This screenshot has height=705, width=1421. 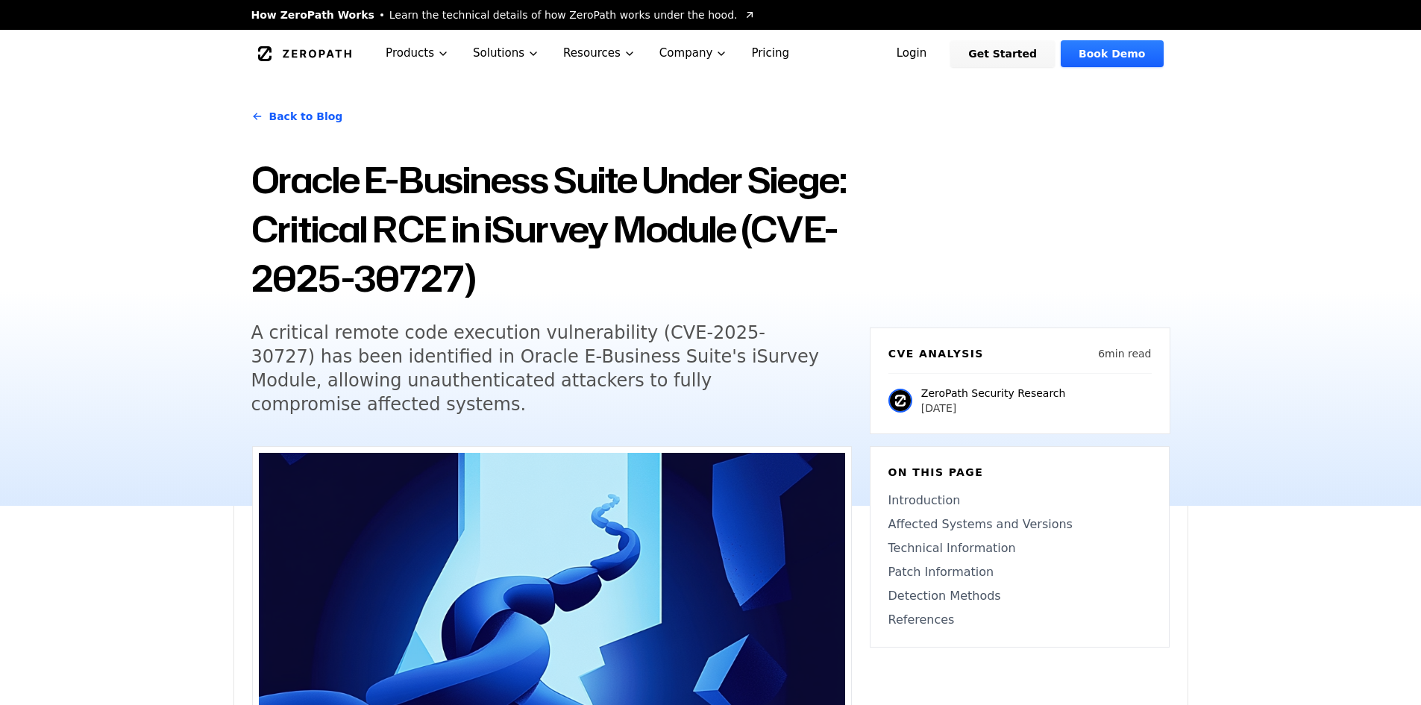 What do you see at coordinates (313, 15) in the screenshot?
I see `span: How ZeroPath Works` at bounding box center [313, 15].